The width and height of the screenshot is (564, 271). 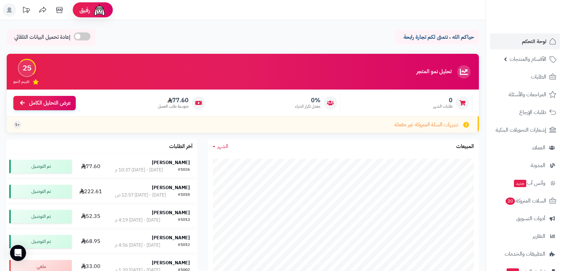 What do you see at coordinates (525, 77) in the screenshot?
I see `a: الطلبات` at bounding box center [525, 77].